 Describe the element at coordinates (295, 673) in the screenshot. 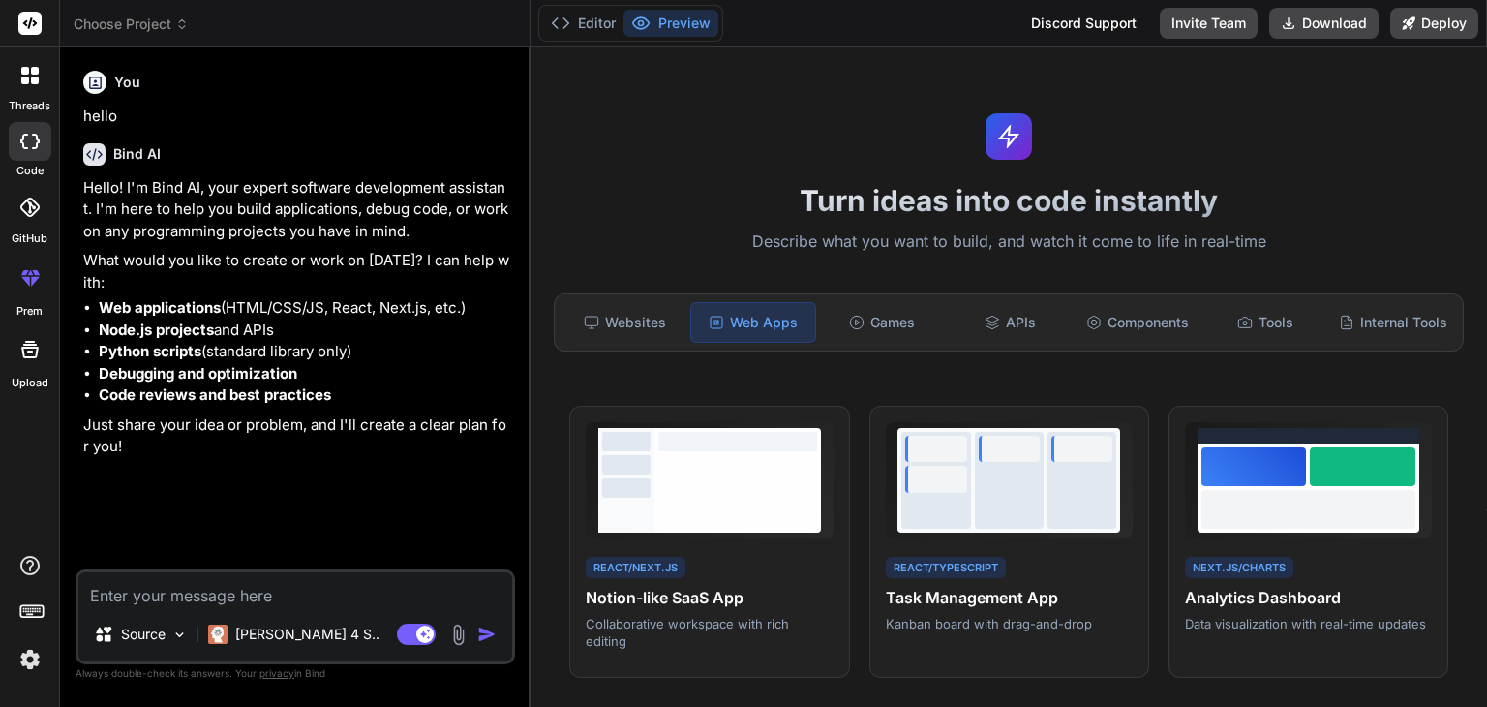

I see `p: Always double-check its answers. Your in Bind` at that location.